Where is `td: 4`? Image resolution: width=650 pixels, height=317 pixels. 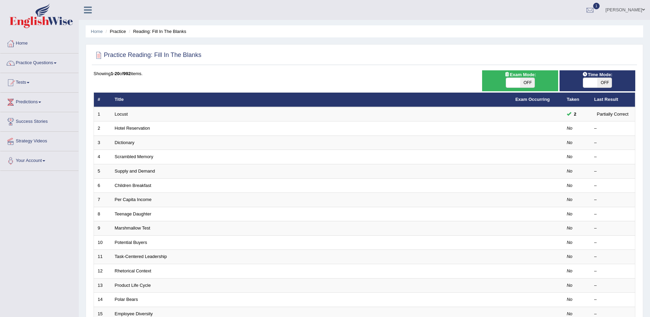 td: 4 is located at coordinates (102, 157).